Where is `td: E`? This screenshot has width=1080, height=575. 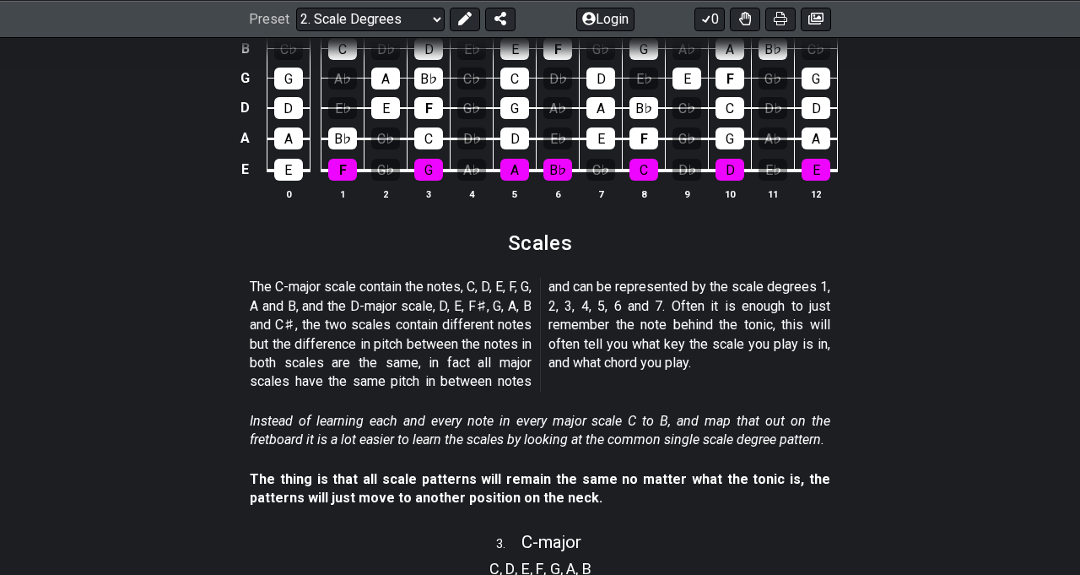 td: E is located at coordinates (246, 170).